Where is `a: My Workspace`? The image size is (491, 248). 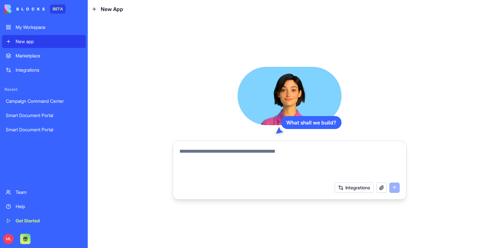 a: My Workspace is located at coordinates (44, 27).